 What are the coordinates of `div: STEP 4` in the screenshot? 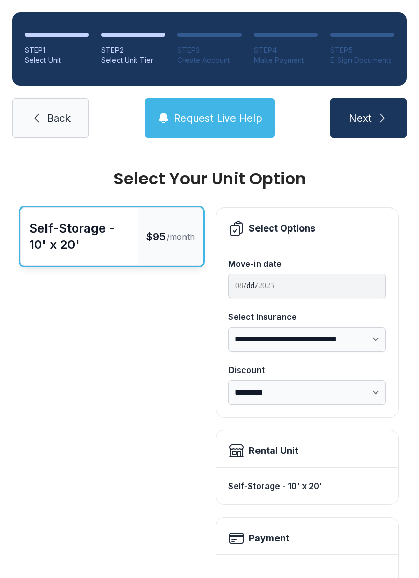 It's located at (286, 50).